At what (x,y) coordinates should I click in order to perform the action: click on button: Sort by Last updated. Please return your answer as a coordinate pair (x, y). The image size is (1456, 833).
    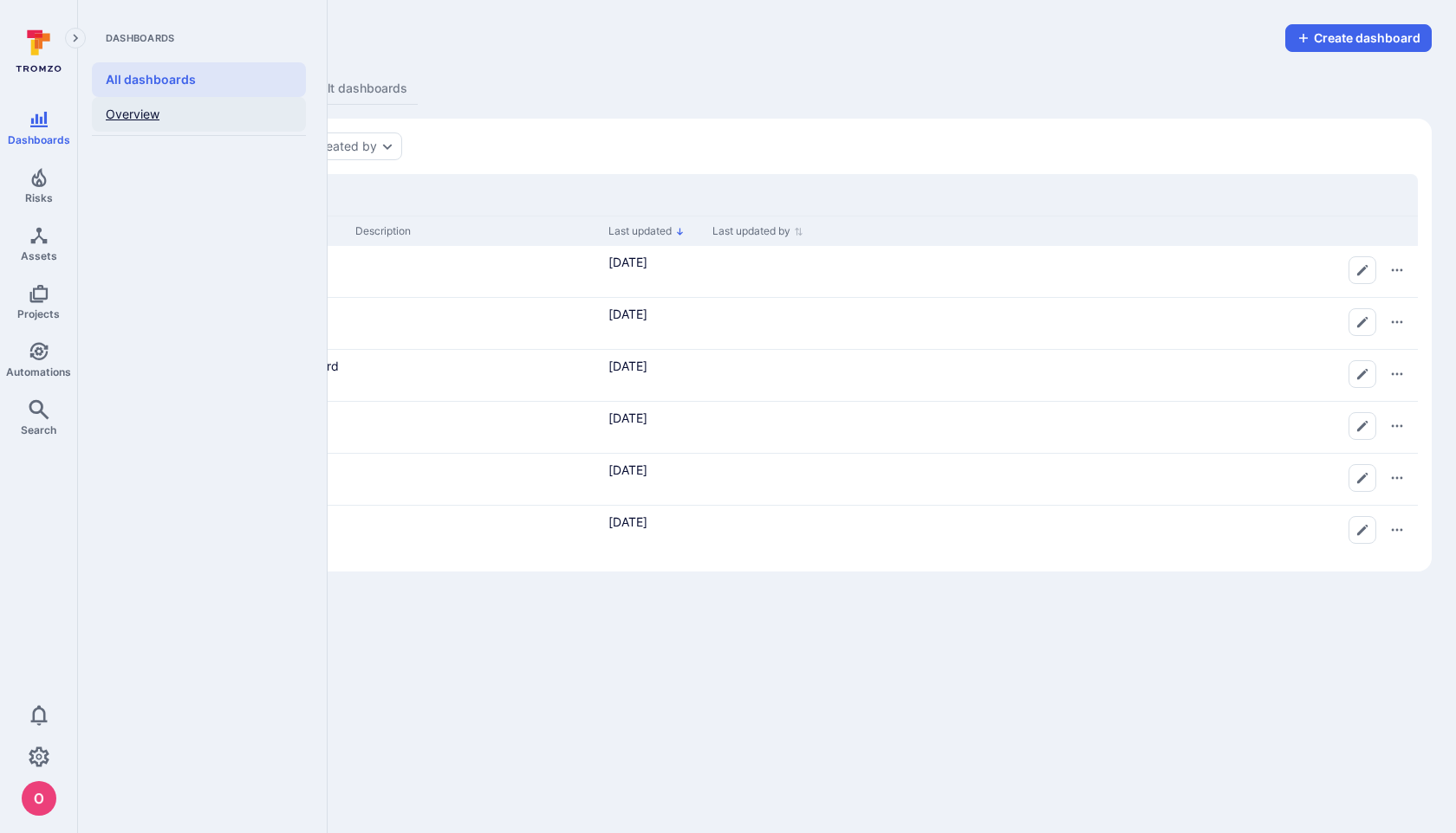
    Looking at the image, I should click on (646, 231).